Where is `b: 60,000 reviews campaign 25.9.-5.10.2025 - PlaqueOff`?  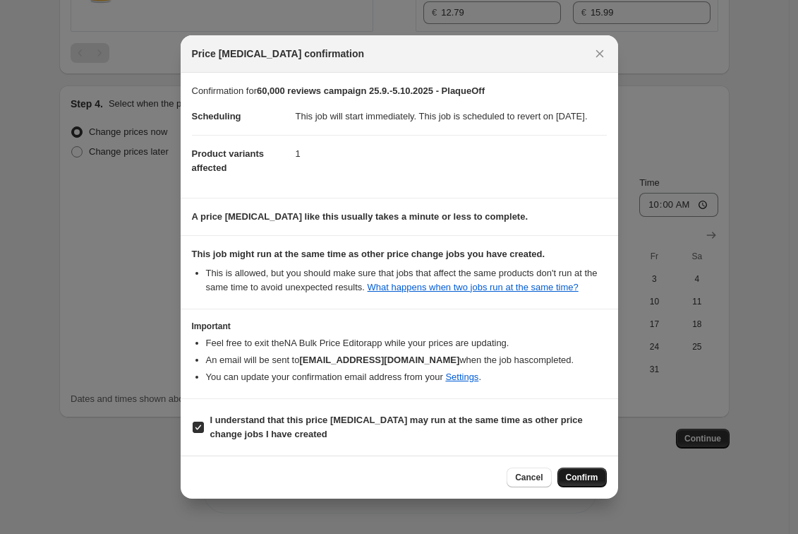
b: 60,000 reviews campaign 25.9.-5.10.2025 - PlaqueOff is located at coordinates (371, 90).